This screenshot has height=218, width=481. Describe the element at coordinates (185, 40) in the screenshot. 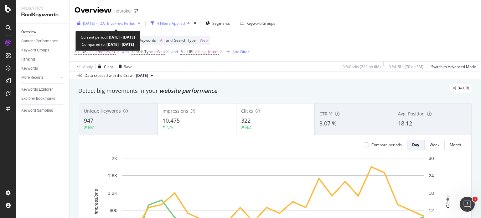

I see `span: Search Type` at that location.